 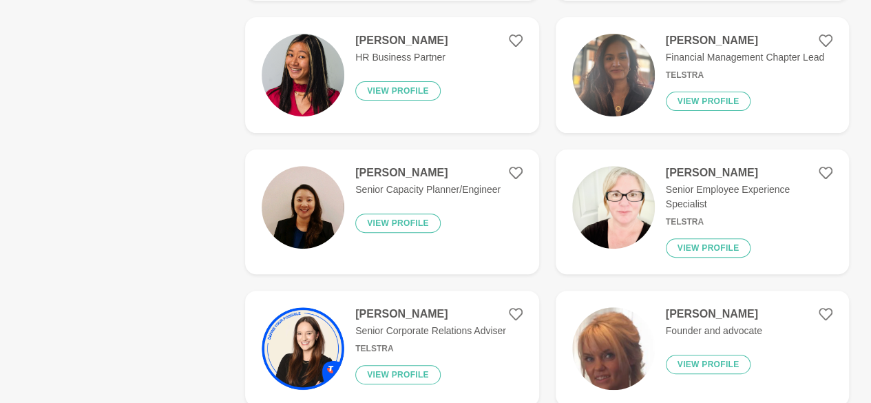 I want to click on p: HR Business Partner, so click(x=401, y=57).